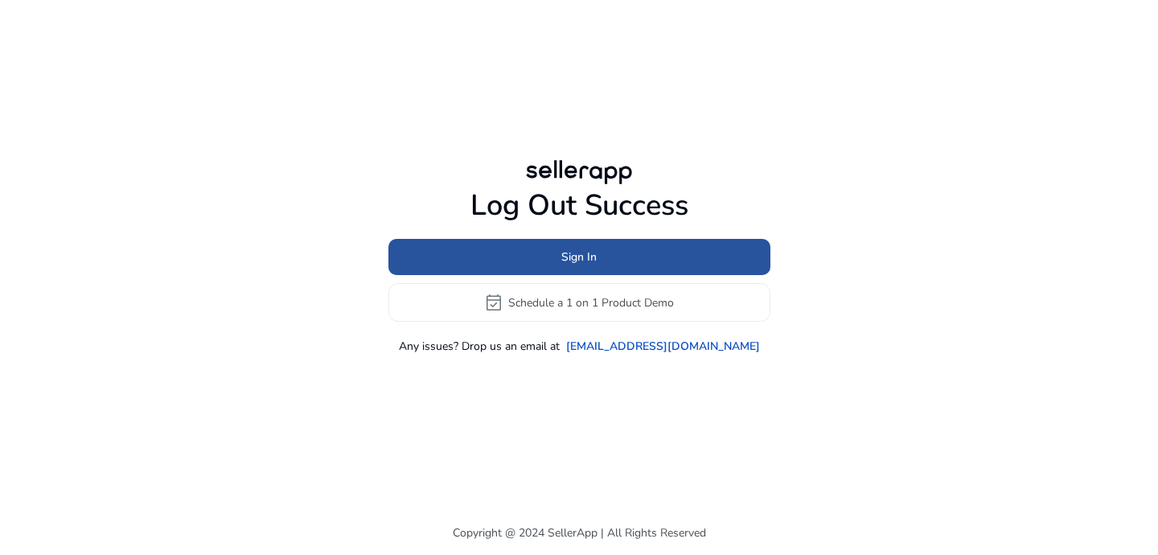  Describe the element at coordinates (579, 256) in the screenshot. I see `span: Sign In` at that location.